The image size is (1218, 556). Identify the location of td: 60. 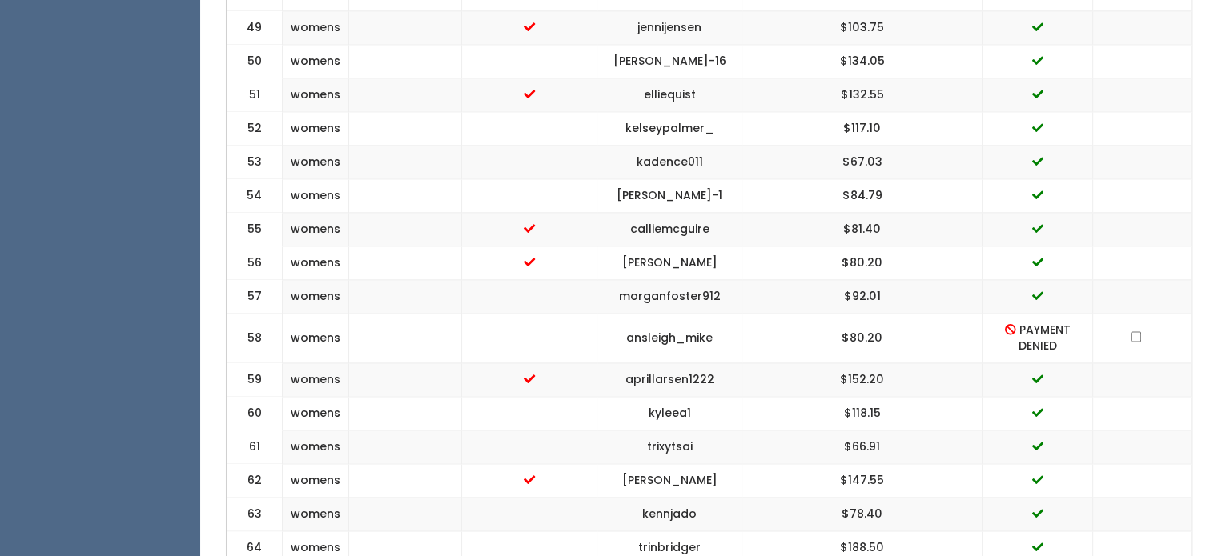
(255, 413).